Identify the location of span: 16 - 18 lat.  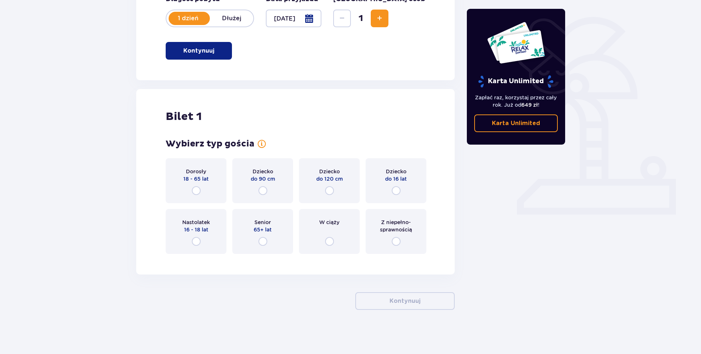
(196, 230).